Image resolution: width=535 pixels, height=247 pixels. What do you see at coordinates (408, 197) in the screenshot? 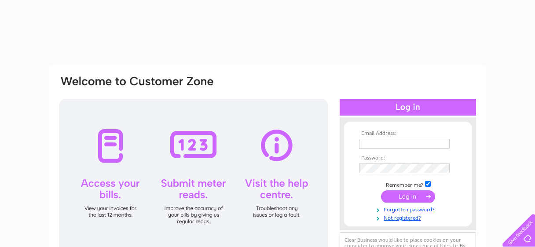
I see `input: Submit` at bounding box center [408, 197].